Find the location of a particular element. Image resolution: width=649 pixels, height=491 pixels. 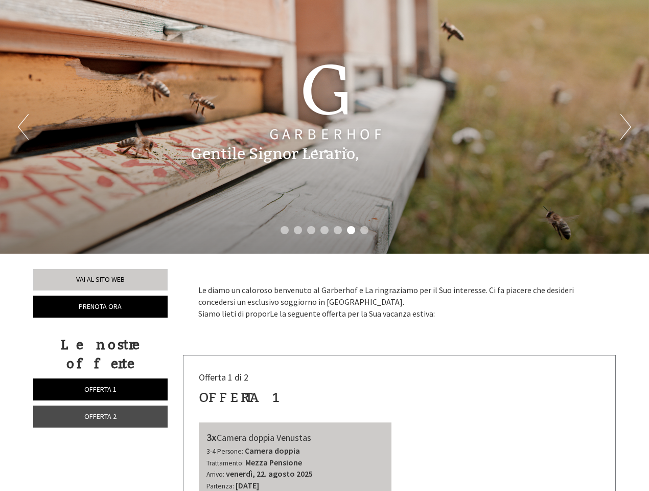

small: 3-4 Persone: is located at coordinates (225, 451).